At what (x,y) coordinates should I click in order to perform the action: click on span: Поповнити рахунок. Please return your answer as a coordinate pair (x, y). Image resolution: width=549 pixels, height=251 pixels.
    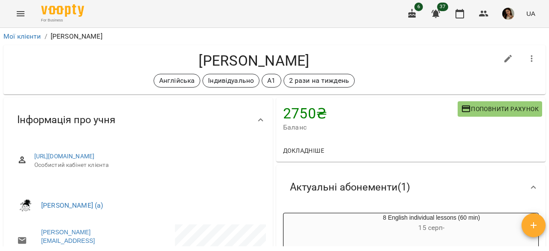
    Looking at the image, I should click on (500, 109).